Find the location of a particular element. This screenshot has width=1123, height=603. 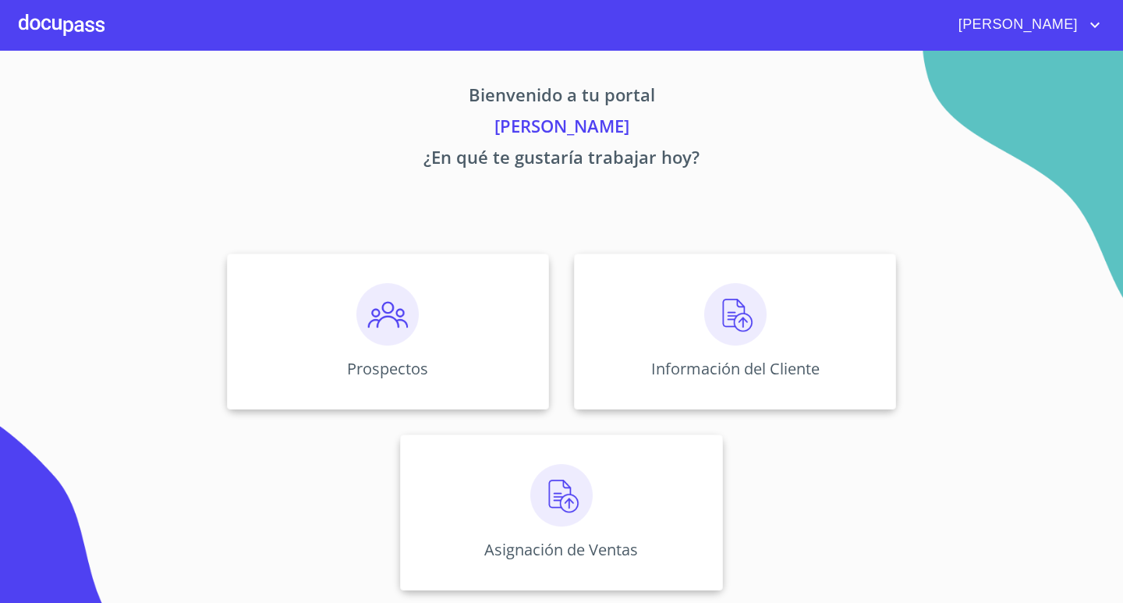

p: Prospectos is located at coordinates (387, 368).